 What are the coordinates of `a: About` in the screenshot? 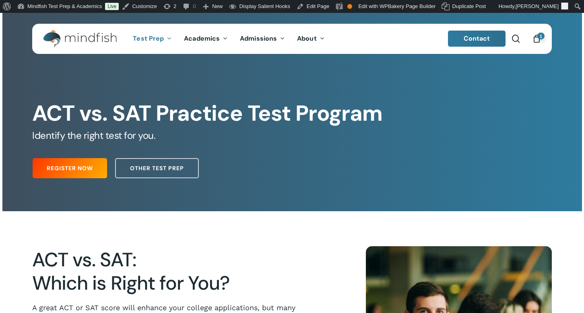 It's located at (311, 39).